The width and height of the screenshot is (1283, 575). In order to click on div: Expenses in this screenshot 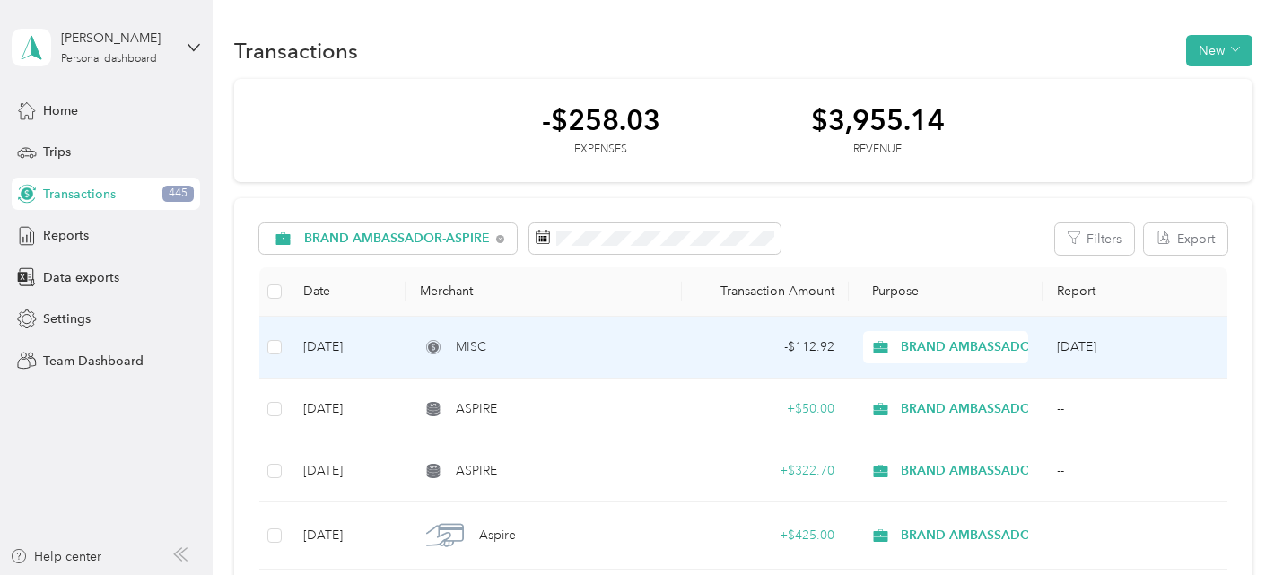, I will do `click(601, 150)`.